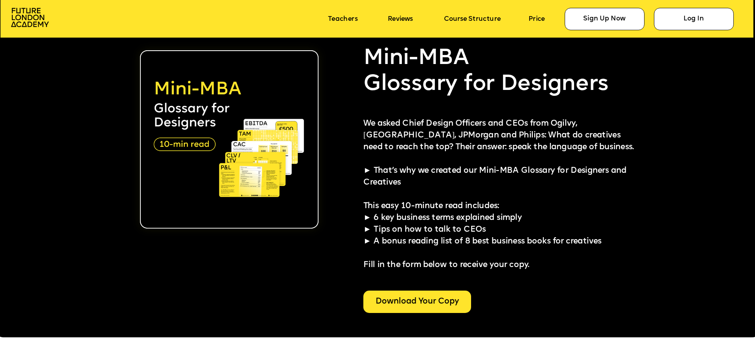  I want to click on a: Course Structure, so click(472, 19).